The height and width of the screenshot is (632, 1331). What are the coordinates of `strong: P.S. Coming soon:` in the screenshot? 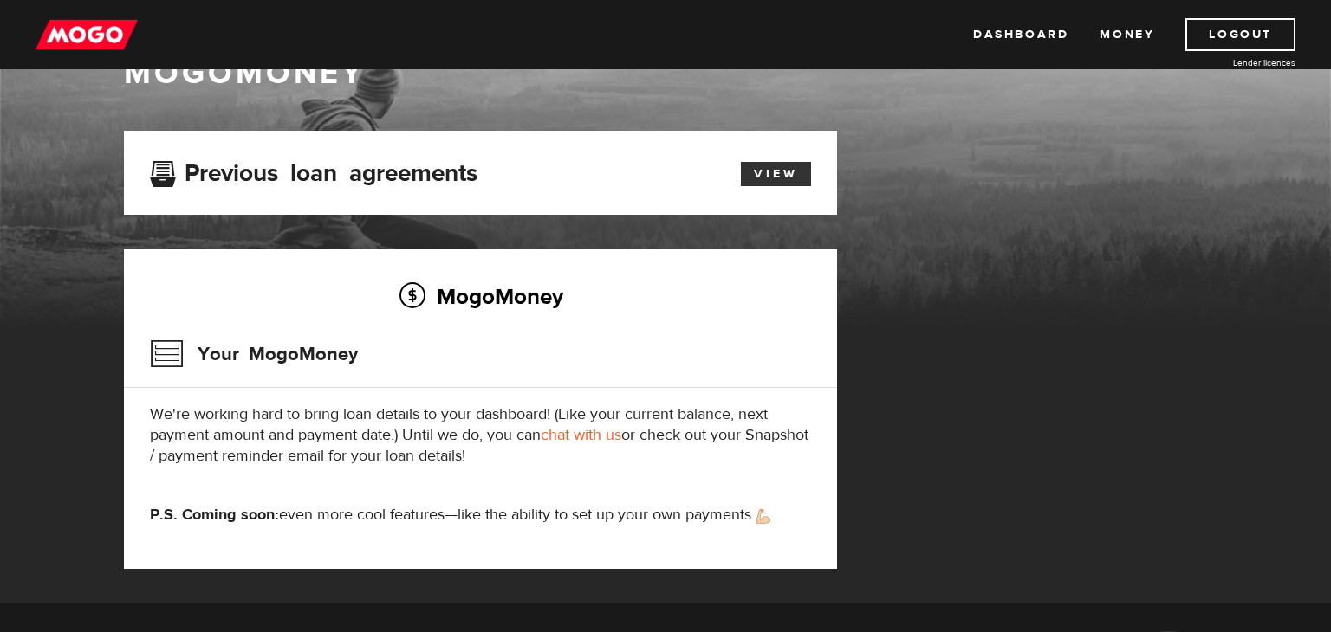 It's located at (214, 515).